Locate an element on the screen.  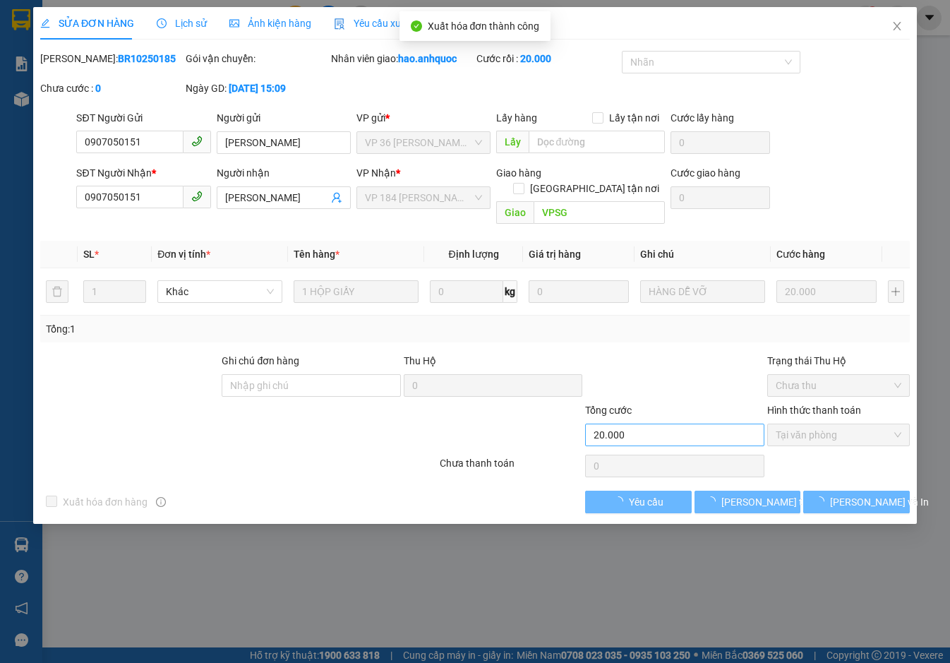
span: Lấy tận nơi is located at coordinates (634, 118).